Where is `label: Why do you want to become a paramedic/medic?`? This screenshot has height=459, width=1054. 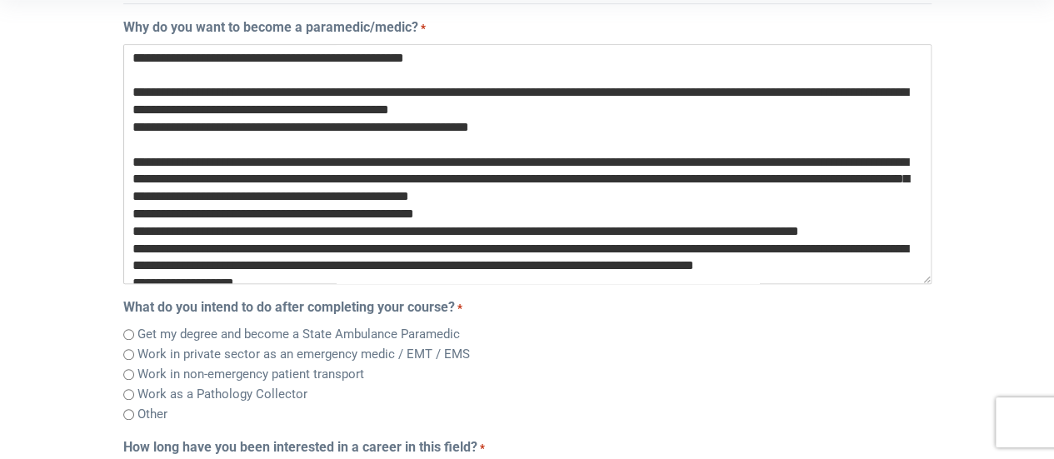 label: Why do you want to become a paramedic/medic? is located at coordinates (274, 27).